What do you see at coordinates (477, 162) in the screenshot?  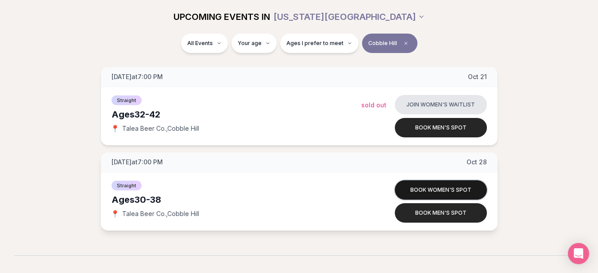 I see `span: Oct 28` at bounding box center [477, 162].